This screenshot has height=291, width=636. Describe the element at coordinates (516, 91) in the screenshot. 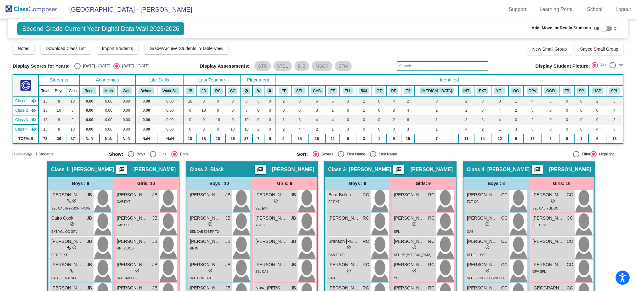

I see `th: Only Child` at that location.